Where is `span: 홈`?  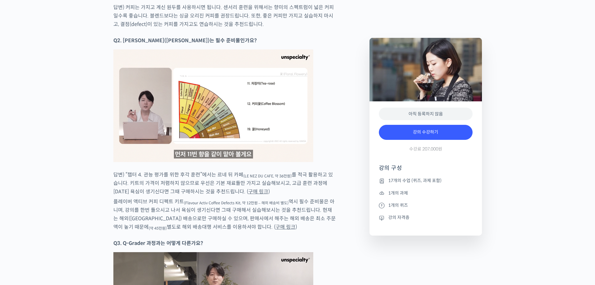
span: 홈 is located at coordinates (22, 210).